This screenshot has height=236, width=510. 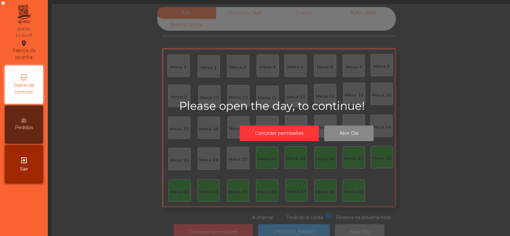 I want to click on i: exit_to_app, so click(x=24, y=160).